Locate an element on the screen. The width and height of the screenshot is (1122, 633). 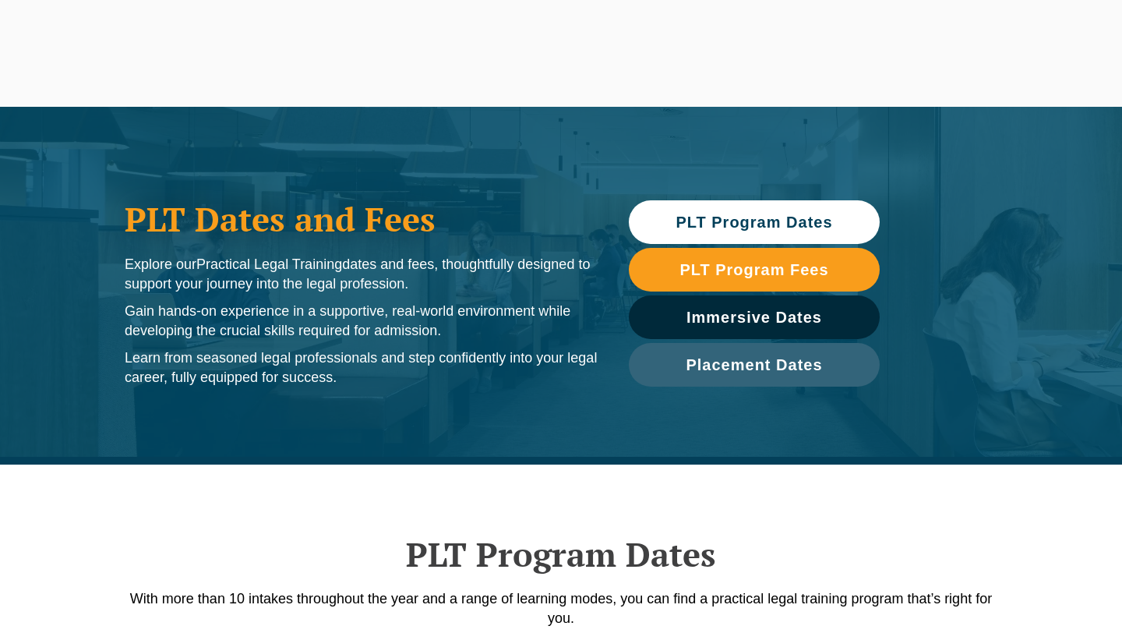
span: PLT Program Dates is located at coordinates (753, 222).